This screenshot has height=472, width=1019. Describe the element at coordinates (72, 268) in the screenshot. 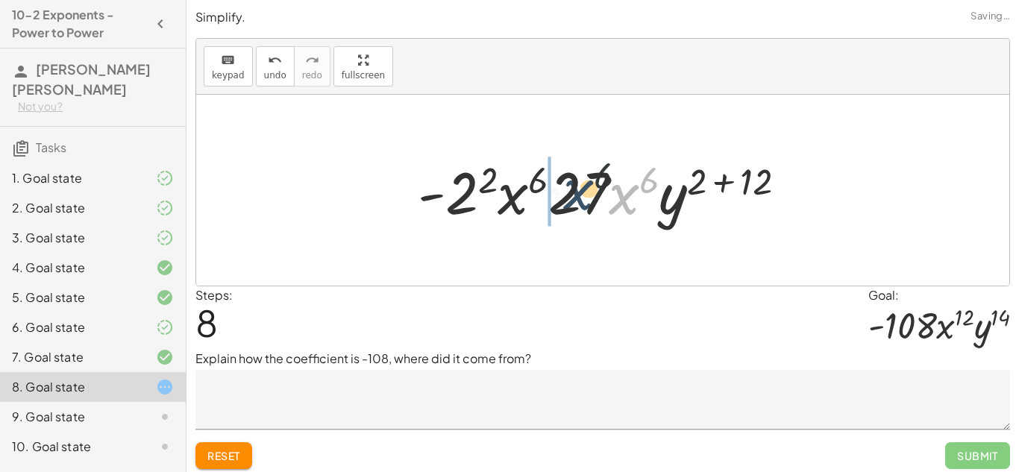

I see `div: 4. Goal state` at that location.